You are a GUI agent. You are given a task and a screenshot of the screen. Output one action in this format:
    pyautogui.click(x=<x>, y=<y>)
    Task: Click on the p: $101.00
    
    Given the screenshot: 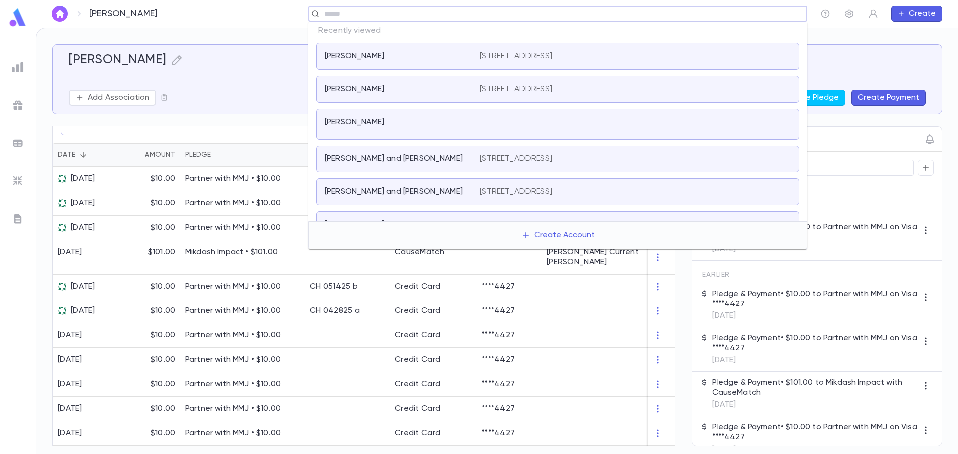 What is the action you would take?
    pyautogui.click(x=162, y=252)
    